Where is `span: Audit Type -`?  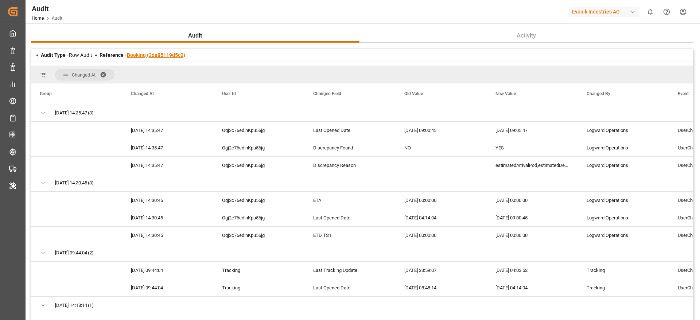
span: Audit Type - is located at coordinates (55, 55).